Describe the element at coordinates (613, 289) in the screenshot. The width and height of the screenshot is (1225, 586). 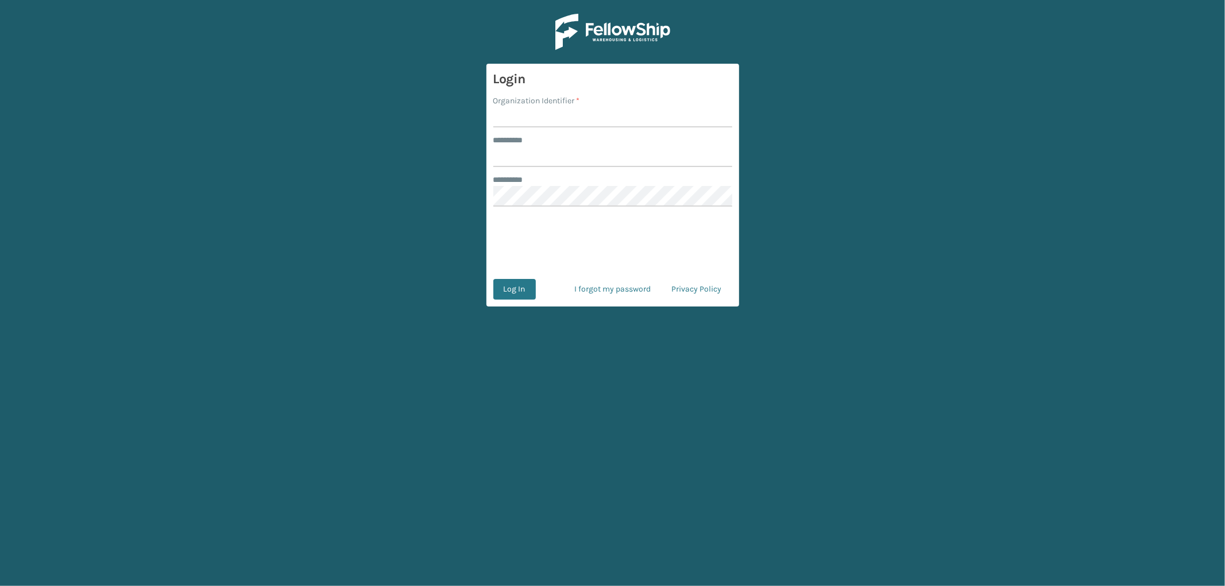
I see `a: I forgot my password` at that location.